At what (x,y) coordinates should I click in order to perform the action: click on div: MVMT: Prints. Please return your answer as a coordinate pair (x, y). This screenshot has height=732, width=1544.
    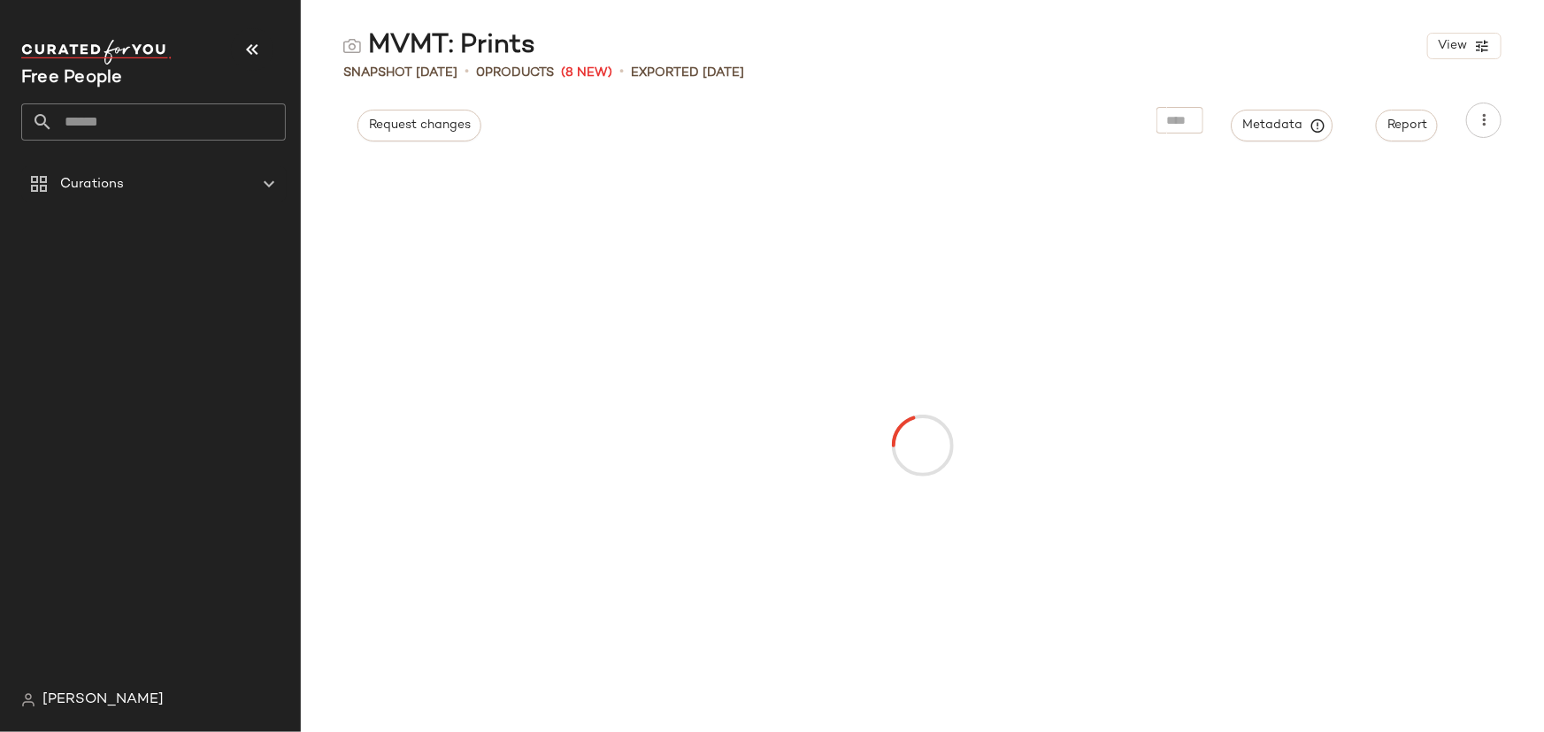
    Looking at the image, I should click on (439, 46).